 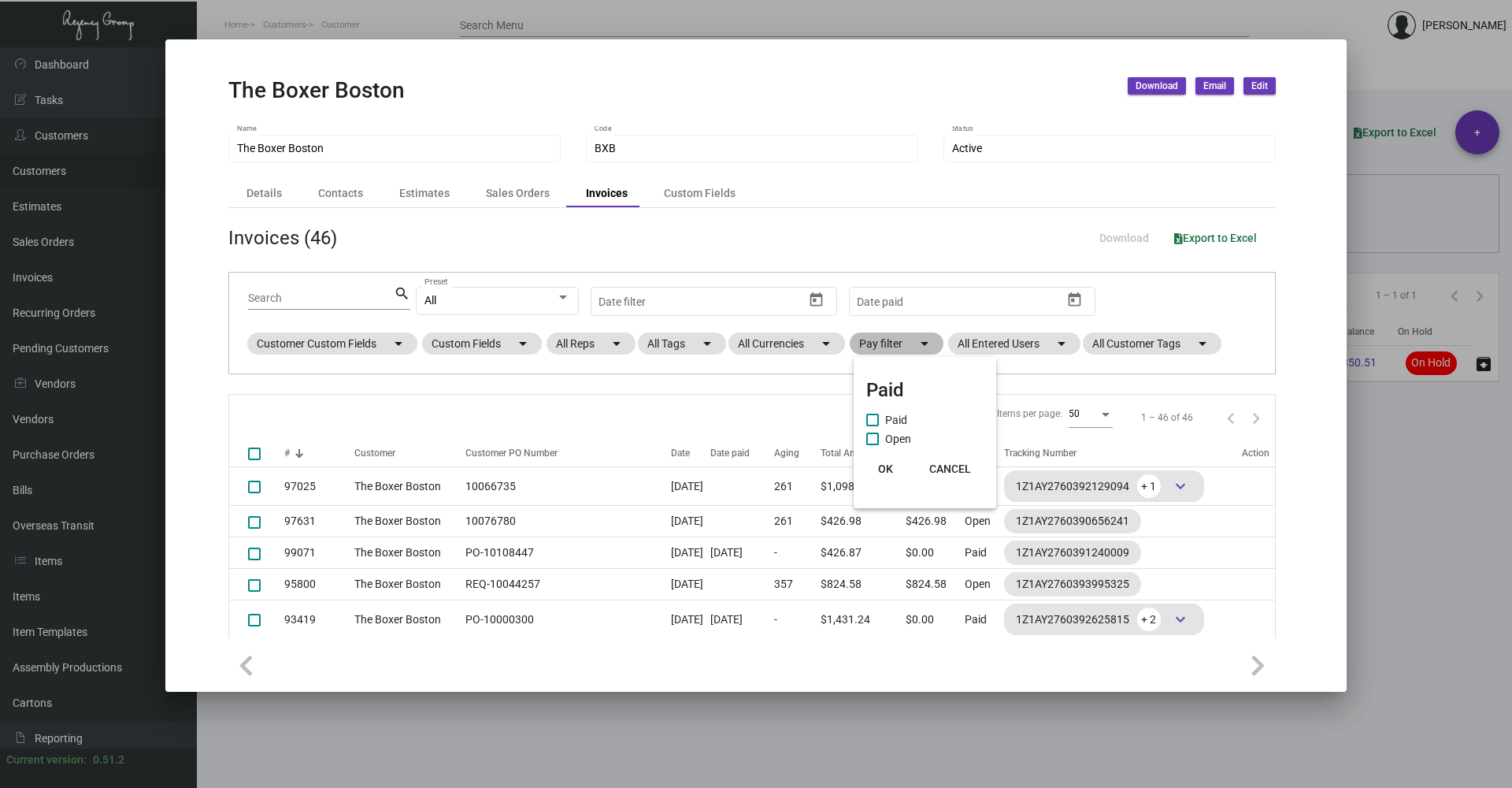 What do you see at coordinates (950, 469) in the screenshot?
I see `button: CANCEL` at bounding box center [950, 469].